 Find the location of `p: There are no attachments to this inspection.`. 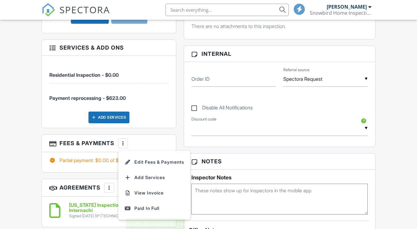

p: There are no attachments to this inspection. is located at coordinates (279, 26).